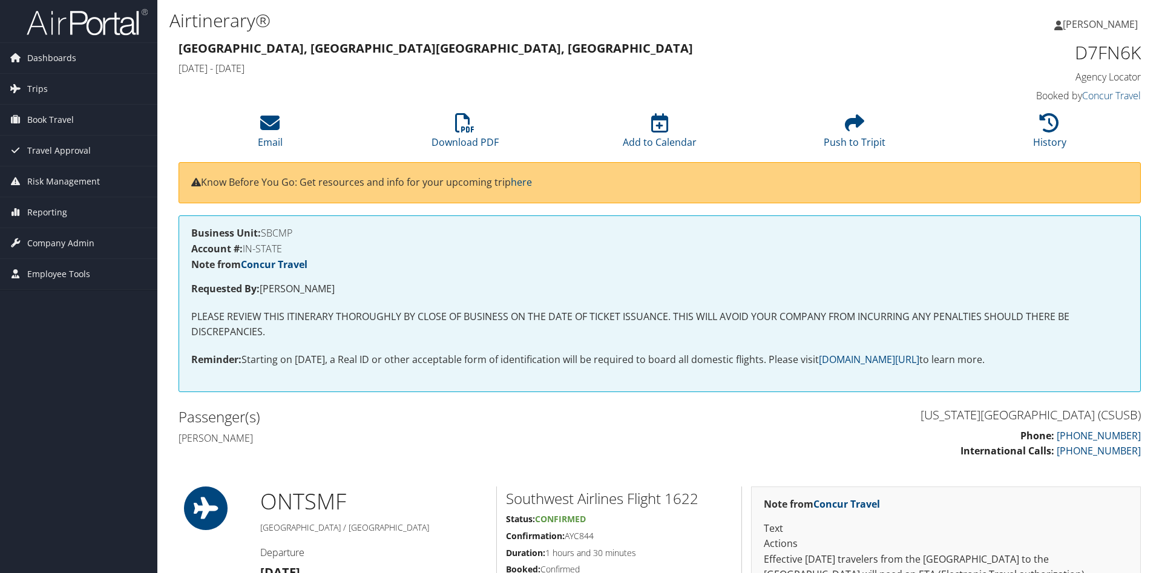 This screenshot has height=573, width=1162. What do you see at coordinates (225, 289) in the screenshot?
I see `strong: Requested By:` at bounding box center [225, 289].